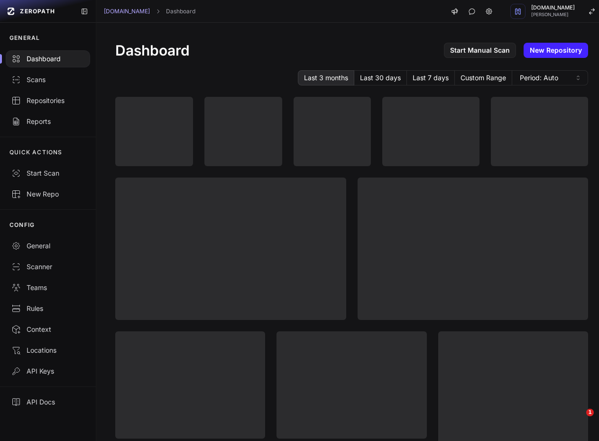 Image resolution: width=599 pixels, height=441 pixels. I want to click on span: 1, so click(590, 412).